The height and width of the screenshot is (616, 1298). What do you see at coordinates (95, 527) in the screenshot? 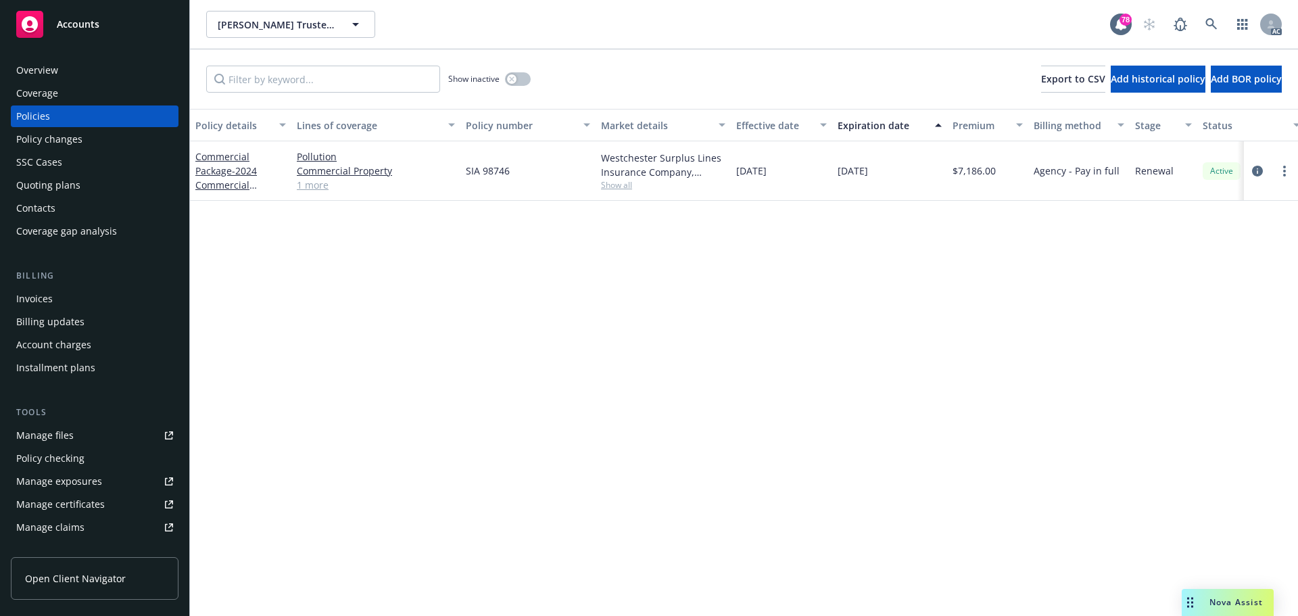
I see `a: Manage claims` at bounding box center [95, 527].